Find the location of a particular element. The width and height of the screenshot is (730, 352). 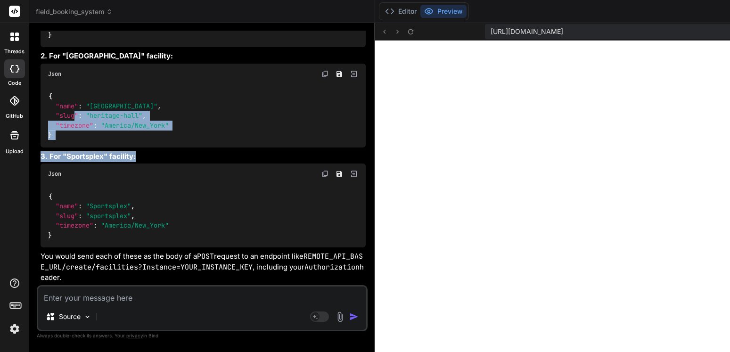

code: Authorization is located at coordinates (332, 267).